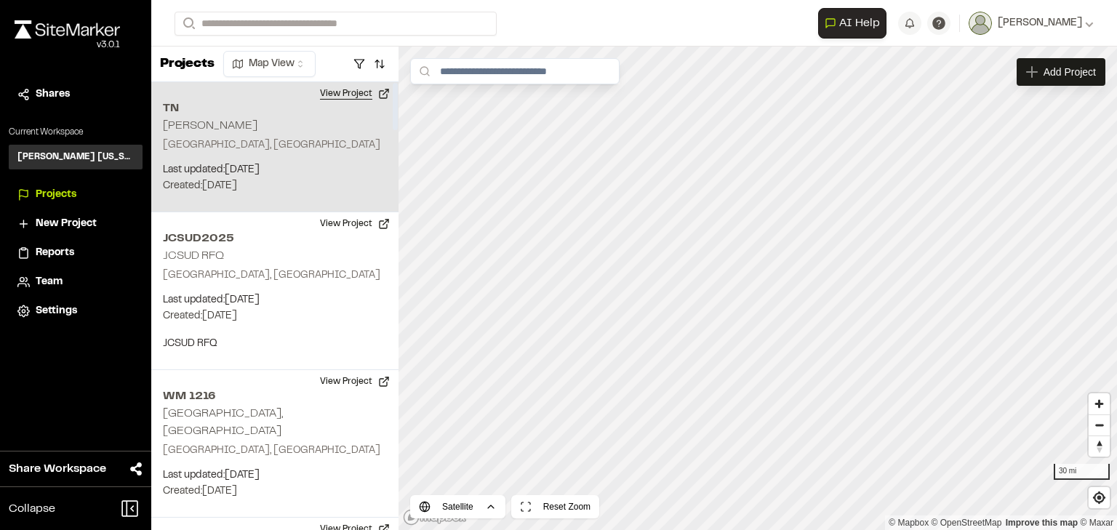 Image resolution: width=1117 pixels, height=530 pixels. I want to click on button: Reset bearing to north, so click(1099, 446).